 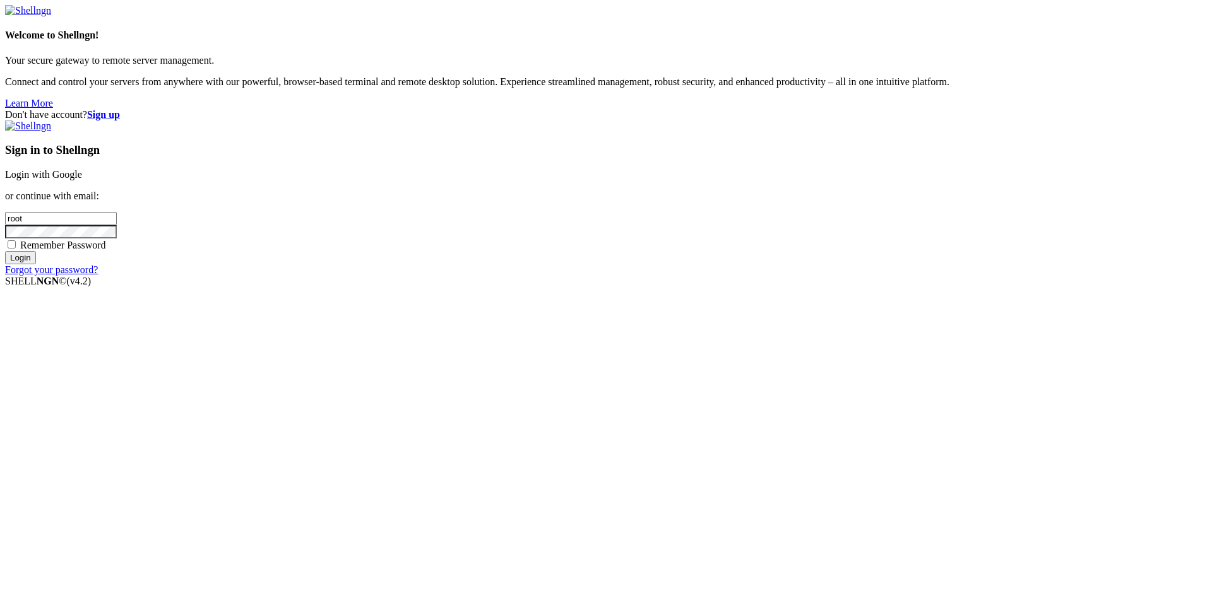 I want to click on h3: Sign in to Shellngn, so click(x=606, y=150).